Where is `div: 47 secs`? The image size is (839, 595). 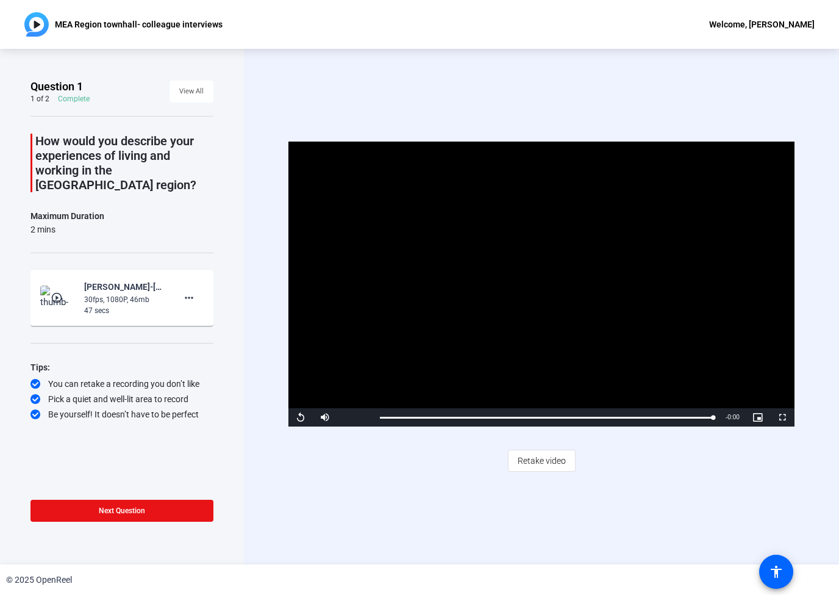 div: 47 secs is located at coordinates (125, 310).